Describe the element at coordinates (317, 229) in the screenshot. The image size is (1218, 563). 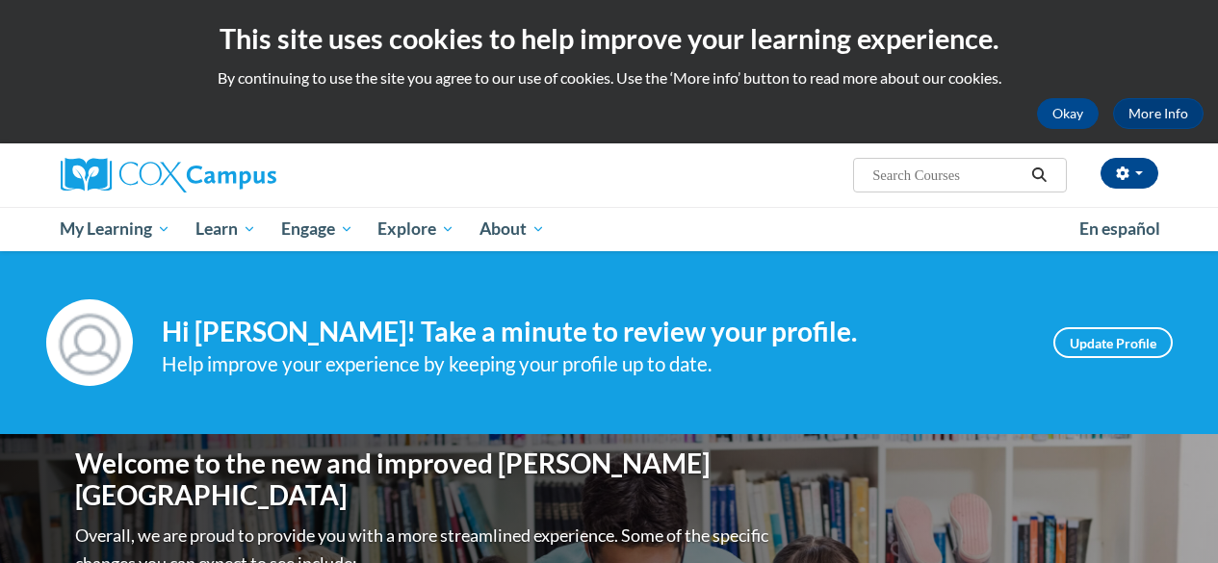
I see `a: Engage` at that location.